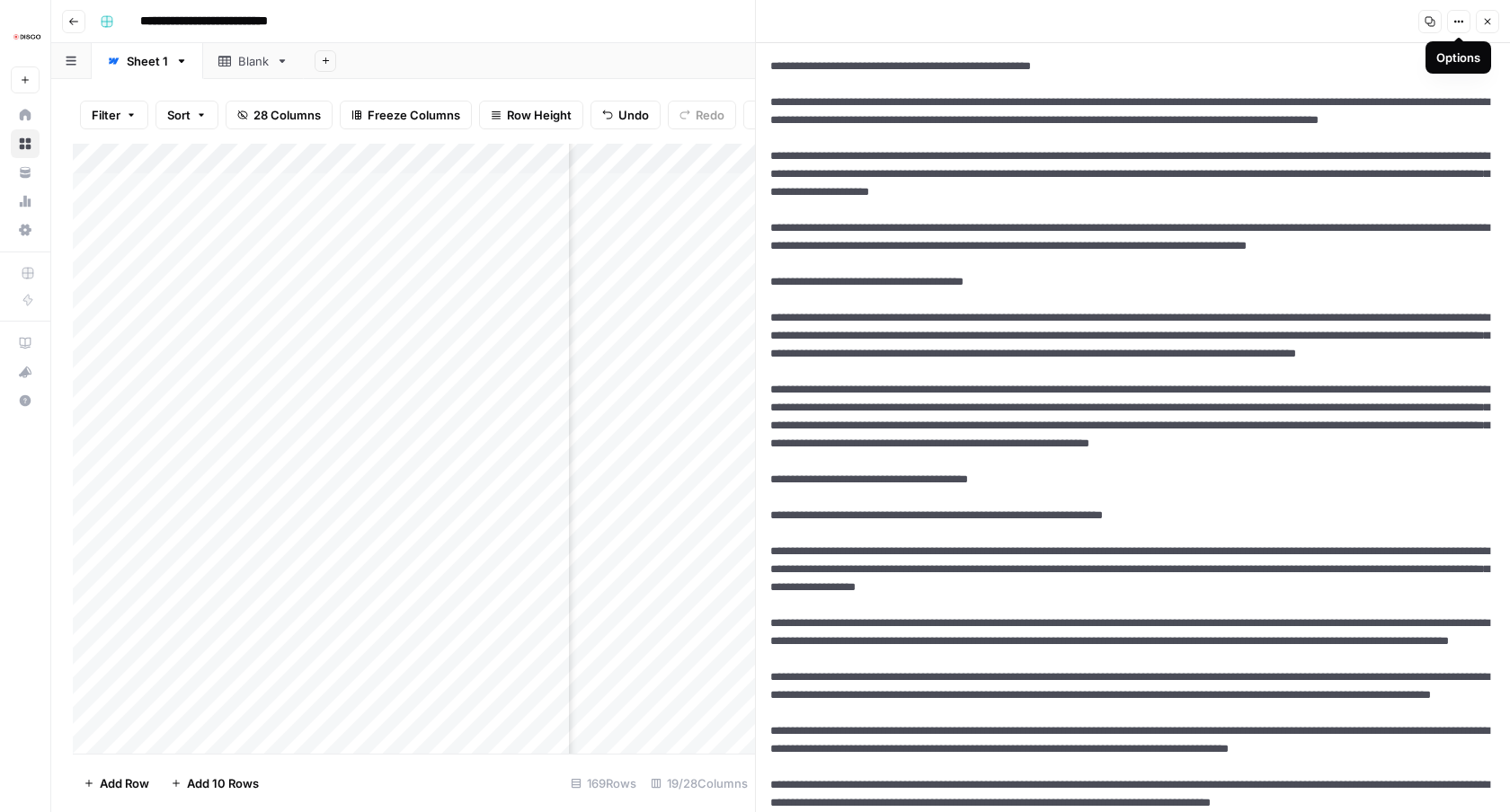  Describe the element at coordinates (634, 115) in the screenshot. I see `span: Undo` at that location.